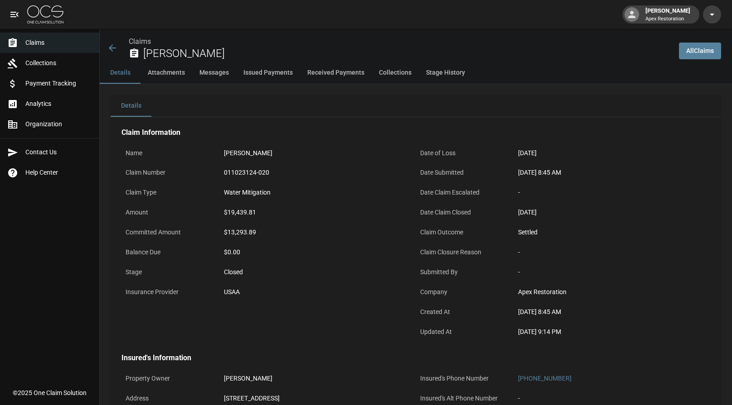  Describe the element at coordinates (318, 193) in the screenshot. I see `div: Water Mitigation` at that location.